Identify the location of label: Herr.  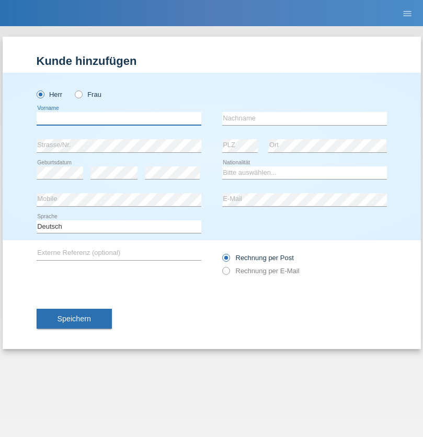
(50, 94).